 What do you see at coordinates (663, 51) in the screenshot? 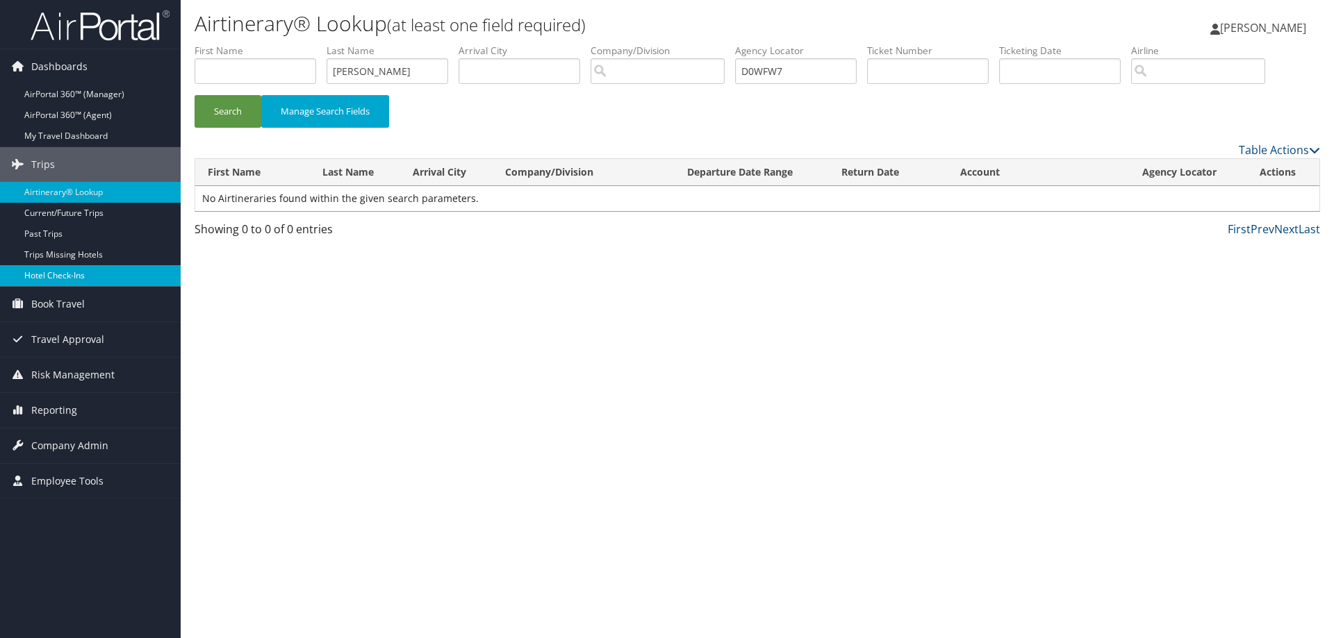
I see `label: Company/Division` at bounding box center [663, 51].